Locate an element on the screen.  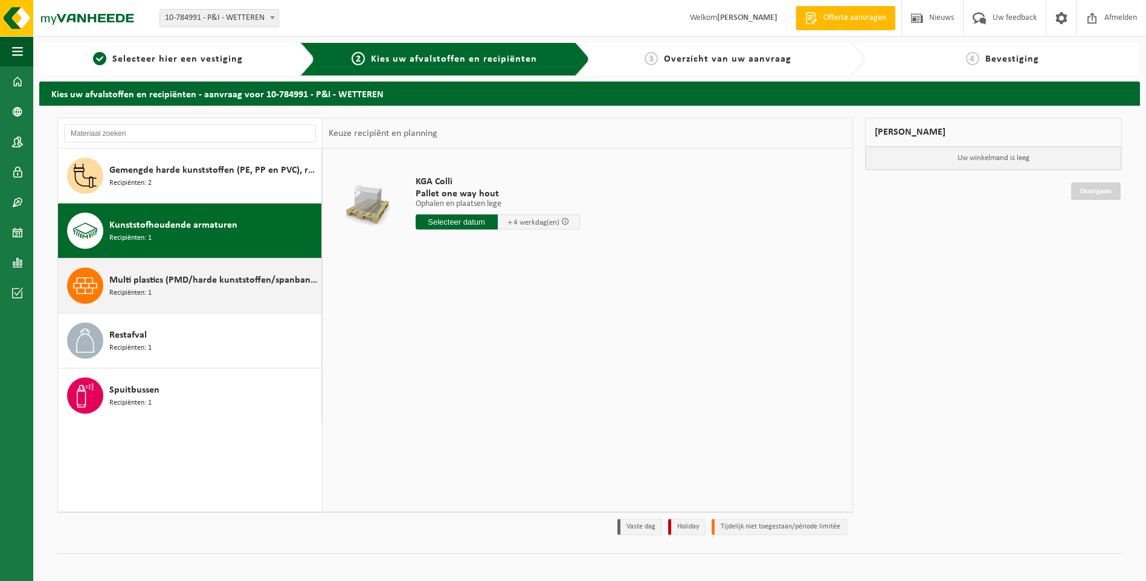
span: Spuitbussen is located at coordinates (134, 390).